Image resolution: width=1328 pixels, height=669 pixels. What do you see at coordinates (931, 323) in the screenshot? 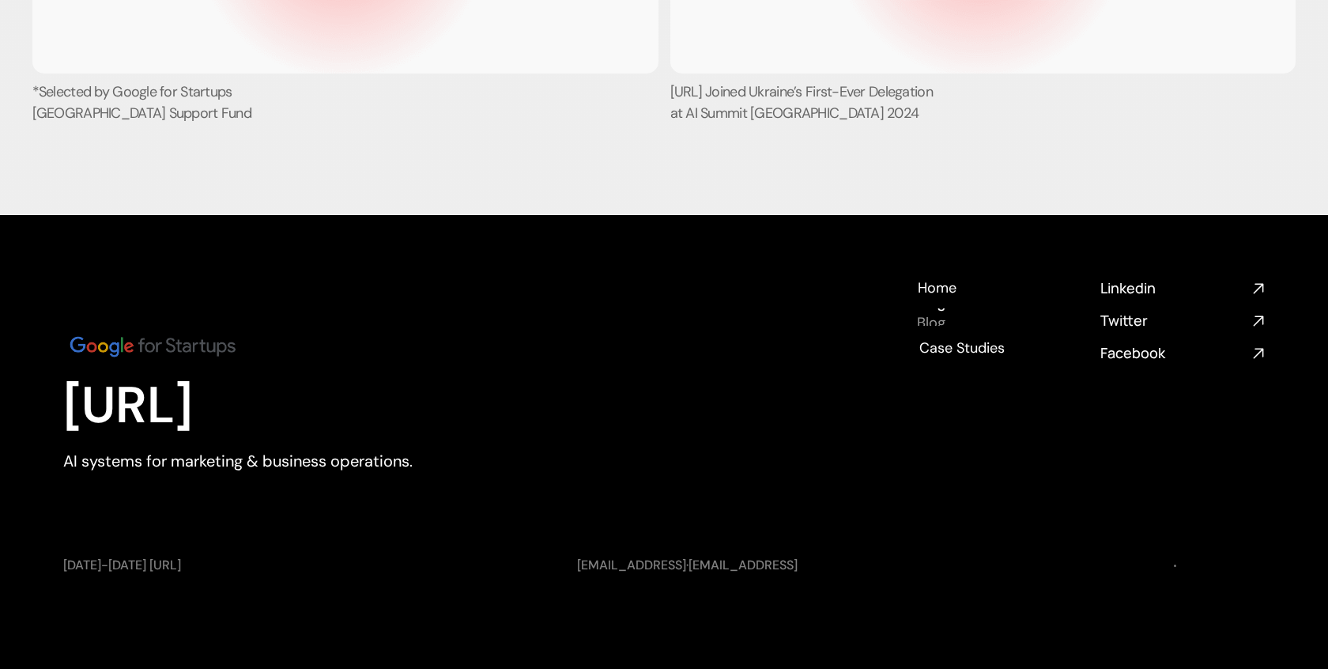
I see `h4: Blog` at bounding box center [931, 323].